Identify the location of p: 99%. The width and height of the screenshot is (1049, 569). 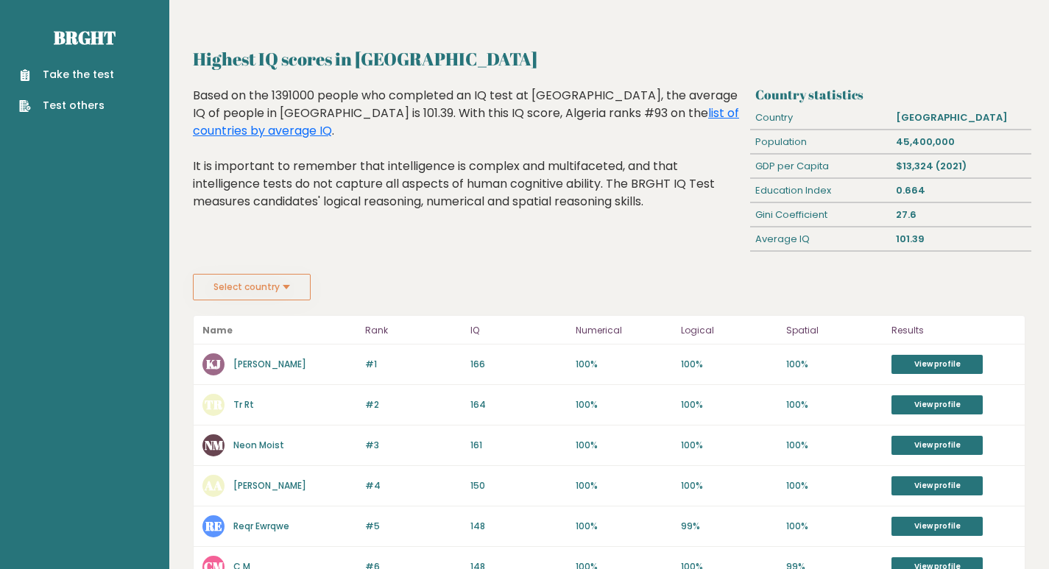
(729, 526).